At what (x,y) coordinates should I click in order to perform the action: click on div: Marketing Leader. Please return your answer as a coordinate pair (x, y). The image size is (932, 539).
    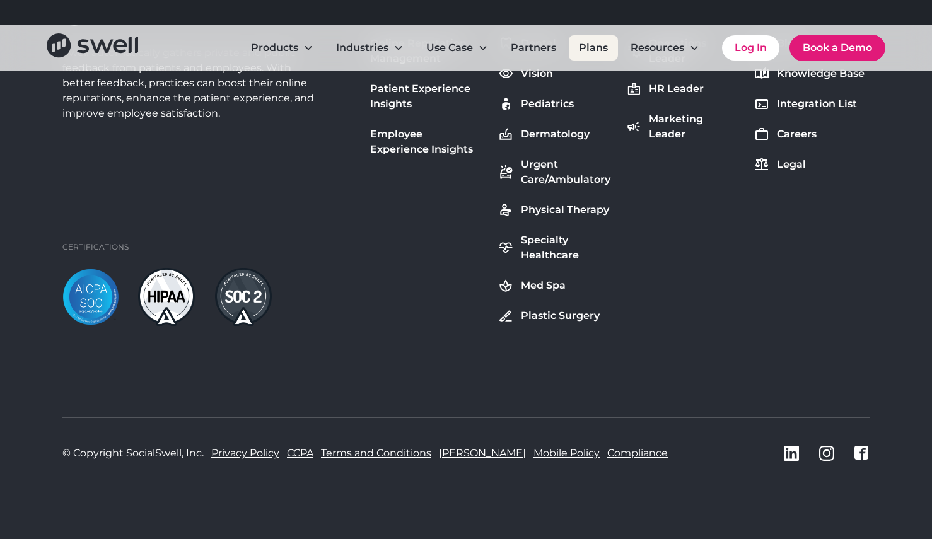
    Looking at the image, I should click on (694, 127).